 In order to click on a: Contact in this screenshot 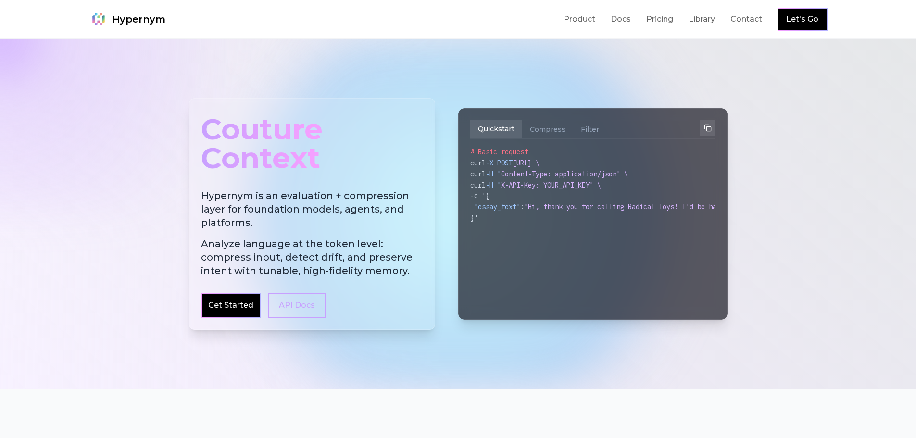, I will do `click(746, 19)`.